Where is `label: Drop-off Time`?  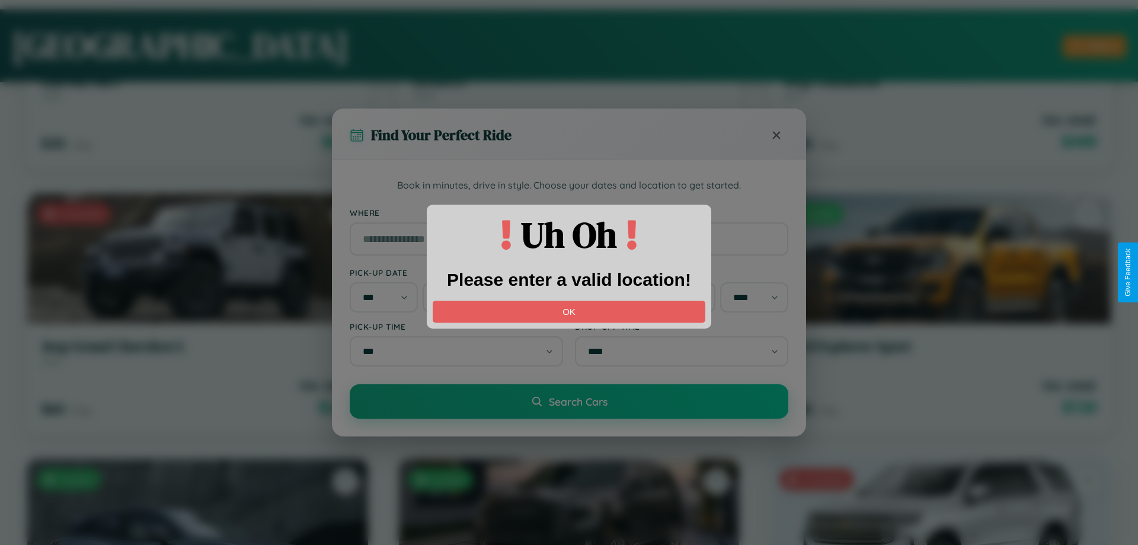
label: Drop-off Time is located at coordinates (682, 326).